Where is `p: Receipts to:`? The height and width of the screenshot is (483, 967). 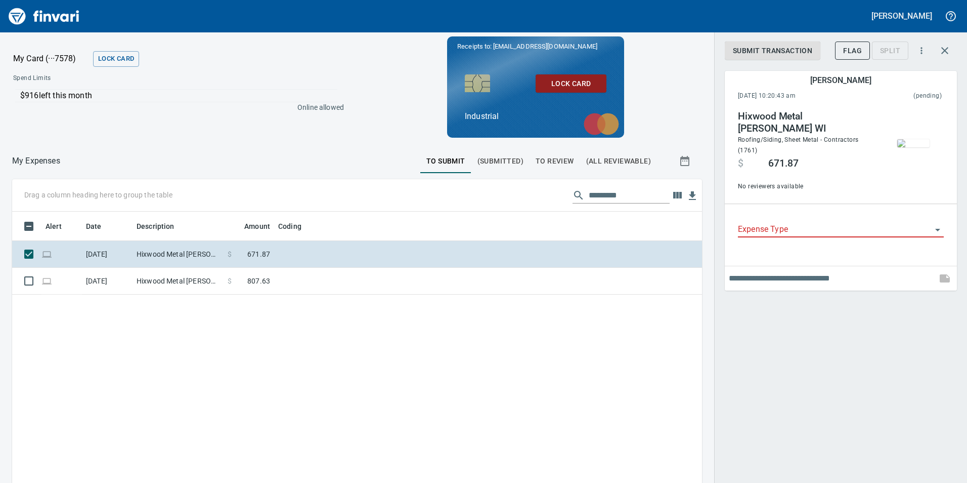 p: Receipts to: is located at coordinates (536, 47).